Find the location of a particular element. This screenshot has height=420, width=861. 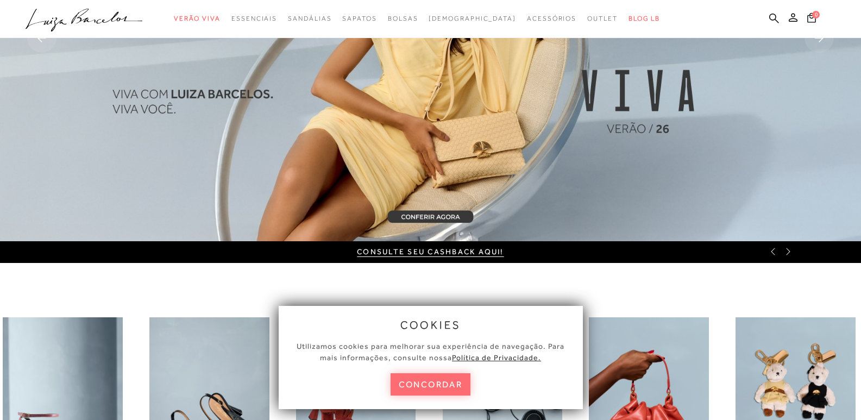

button: 0 is located at coordinates (812, 19).